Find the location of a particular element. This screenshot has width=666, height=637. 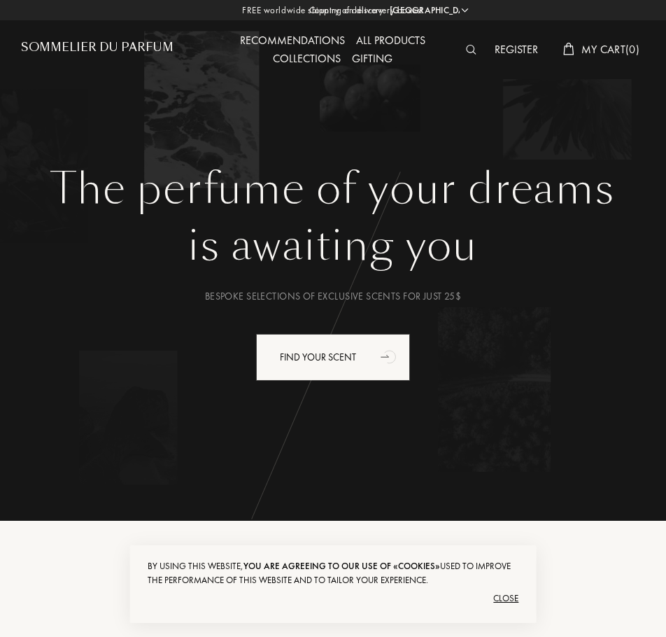

div: Collections is located at coordinates (307, 59).